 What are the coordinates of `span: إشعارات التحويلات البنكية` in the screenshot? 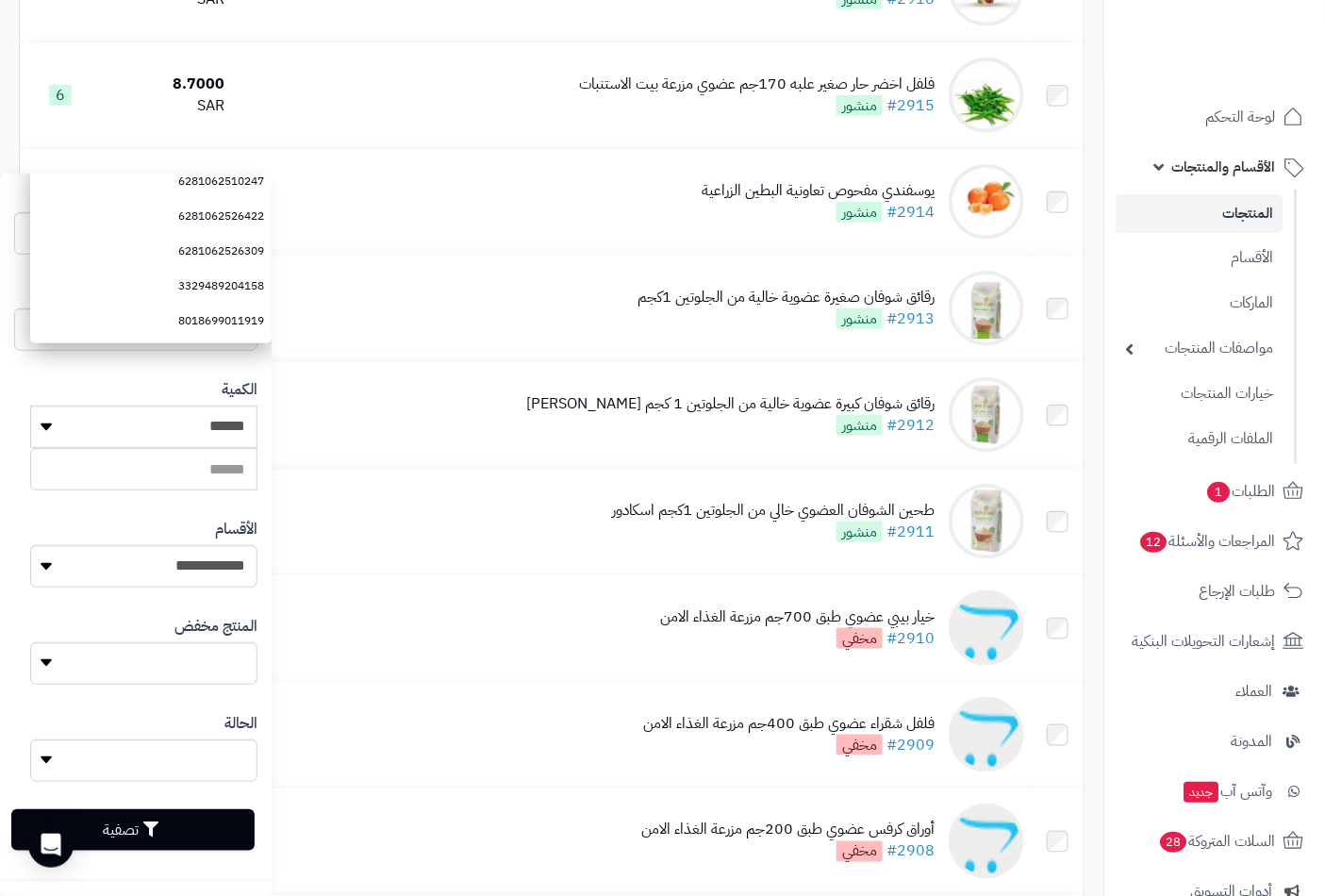 It's located at (1203, 641).